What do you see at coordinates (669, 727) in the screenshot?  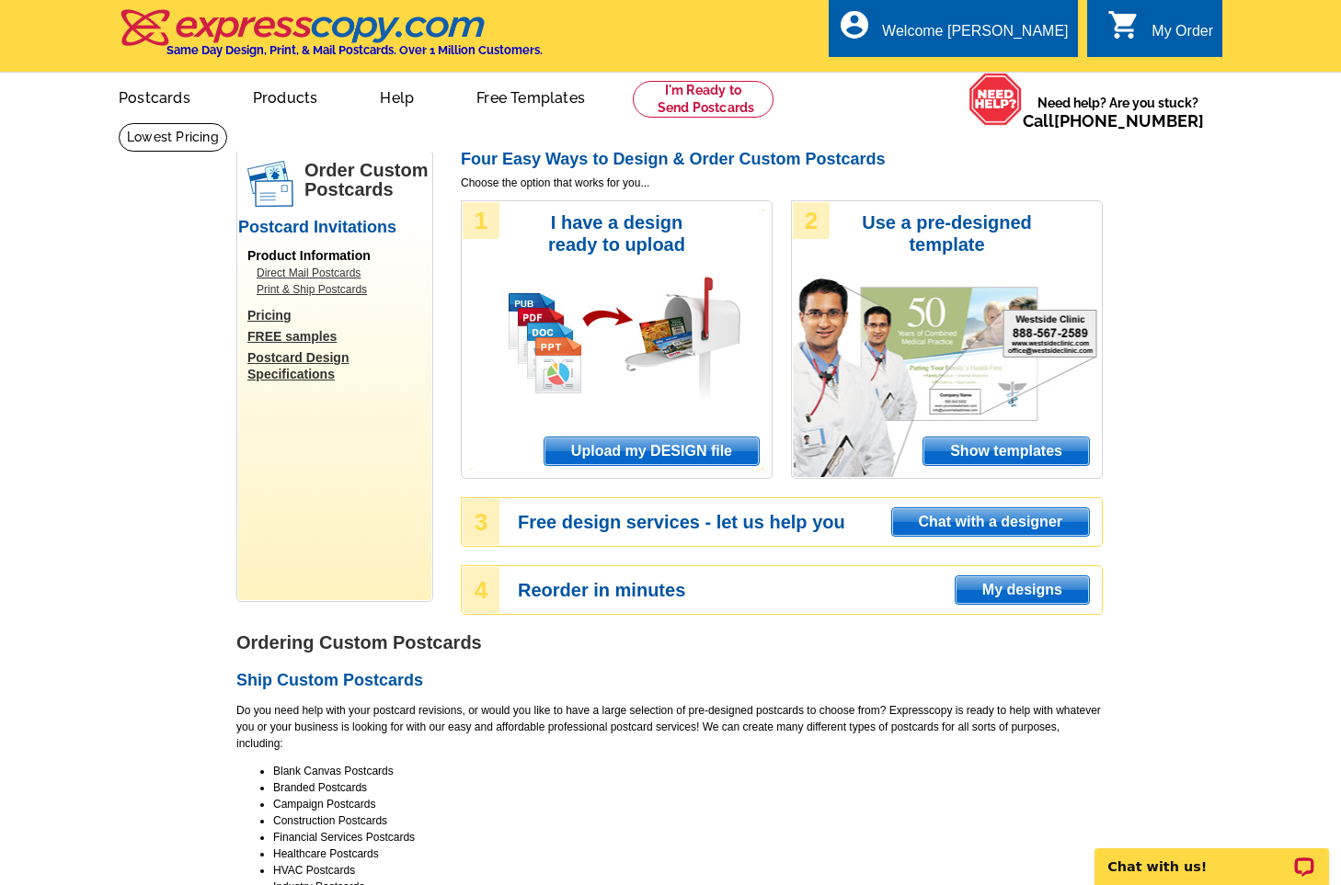 I see `p: Do you need help with your postcard revisions, or would you like to have a large selection of pre...` at bounding box center [669, 727].